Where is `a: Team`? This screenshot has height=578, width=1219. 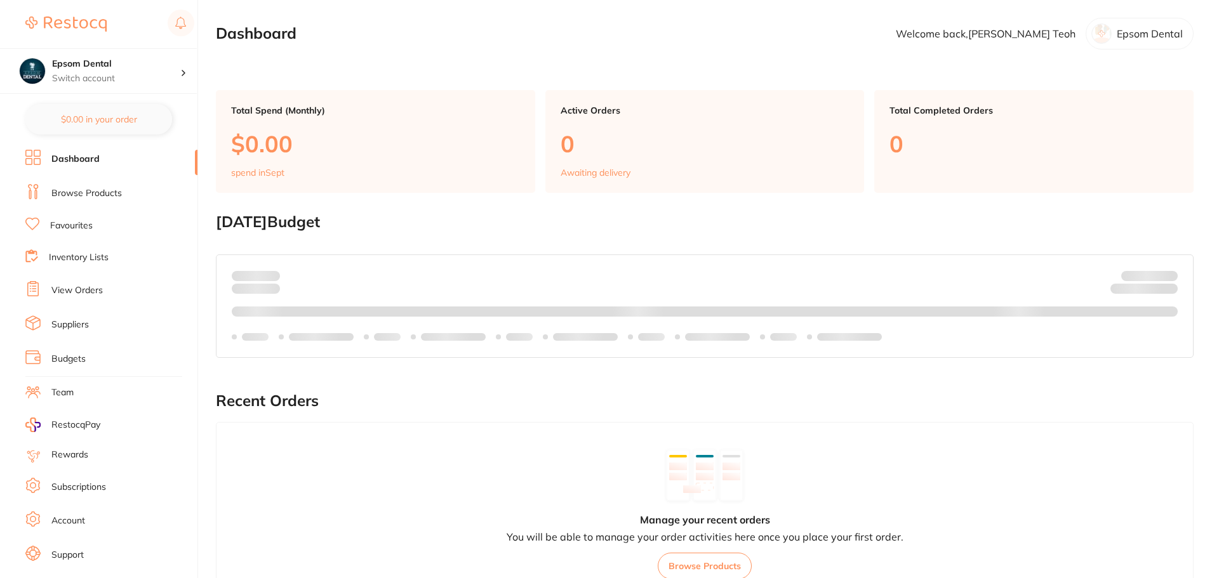 a: Team is located at coordinates (62, 393).